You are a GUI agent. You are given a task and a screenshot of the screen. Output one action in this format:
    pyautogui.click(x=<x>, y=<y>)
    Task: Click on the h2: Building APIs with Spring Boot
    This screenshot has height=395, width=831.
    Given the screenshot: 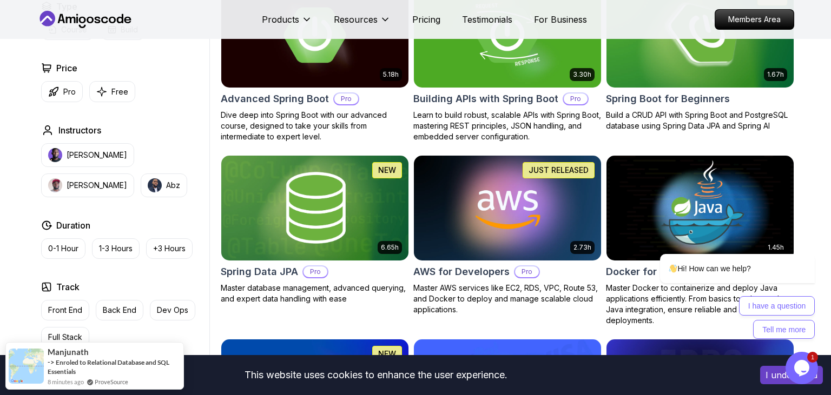 What is the action you would take?
    pyautogui.click(x=486, y=99)
    